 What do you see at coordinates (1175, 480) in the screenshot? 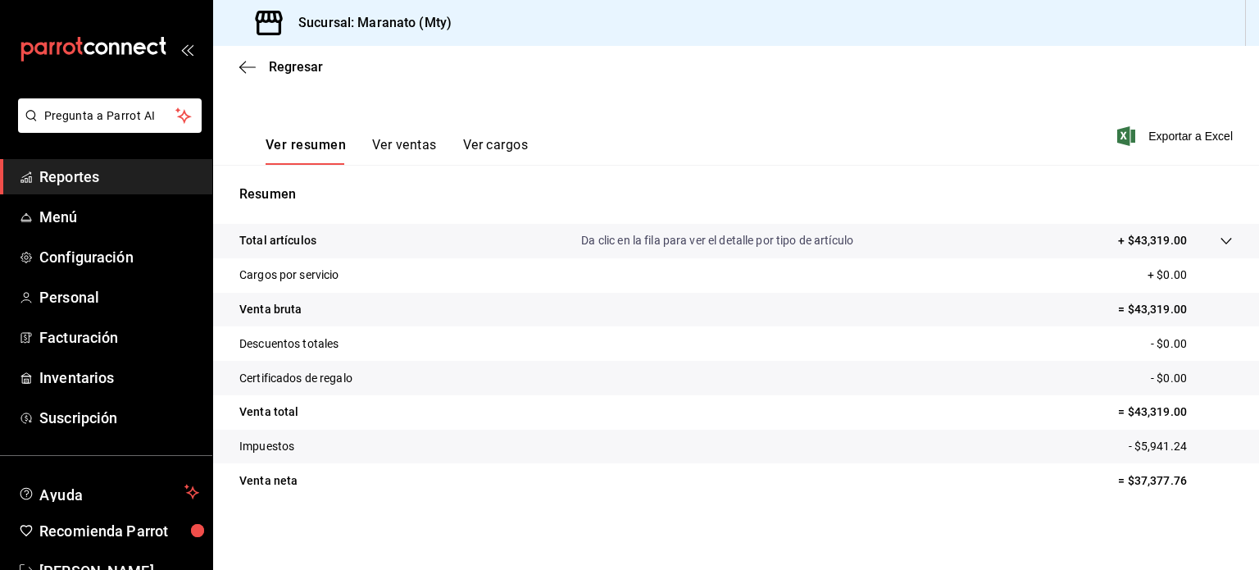
I see `p: = $37,377.76` at bounding box center [1175, 480].